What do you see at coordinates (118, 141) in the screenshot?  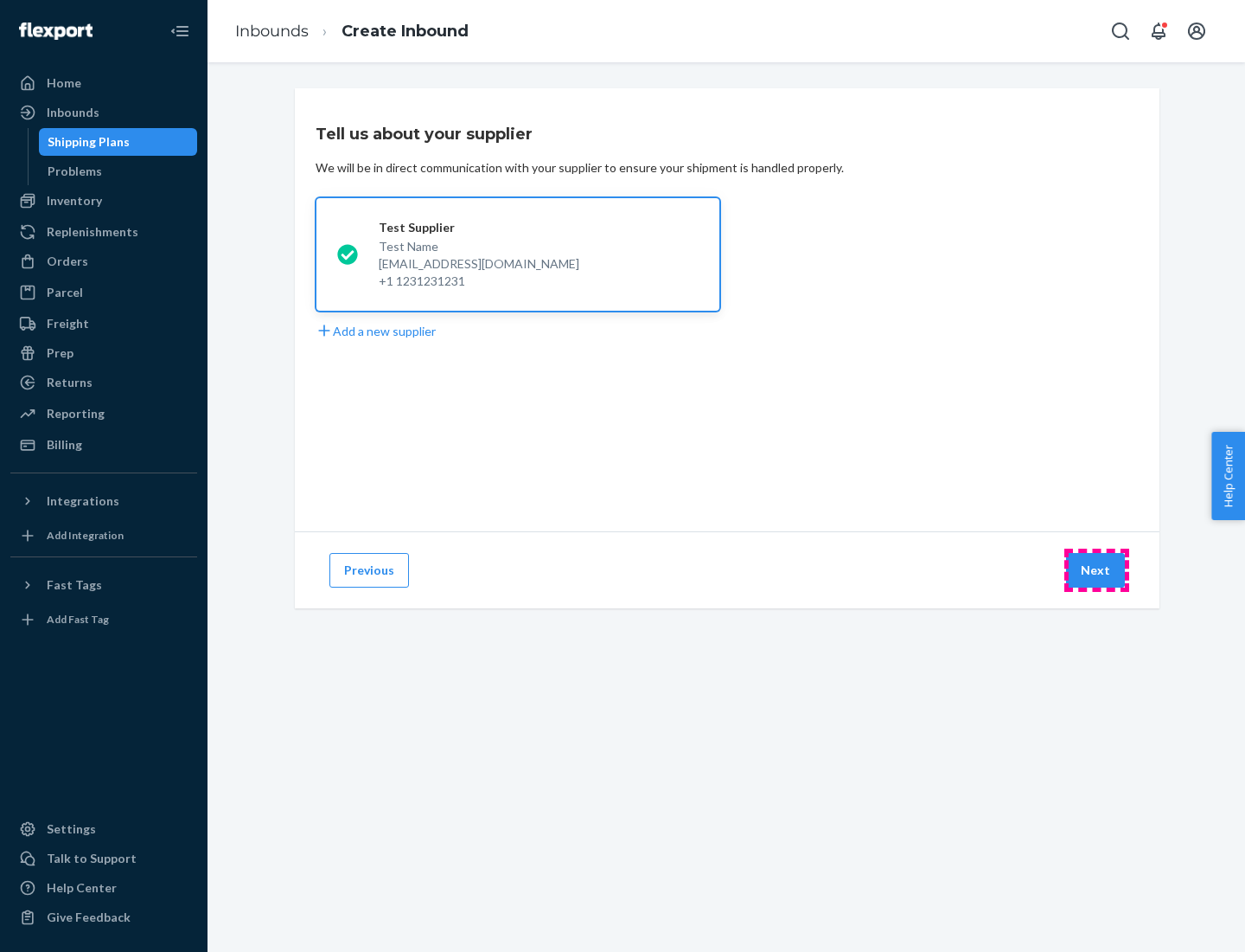 I see `a: Shipping Plans` at bounding box center [118, 141].